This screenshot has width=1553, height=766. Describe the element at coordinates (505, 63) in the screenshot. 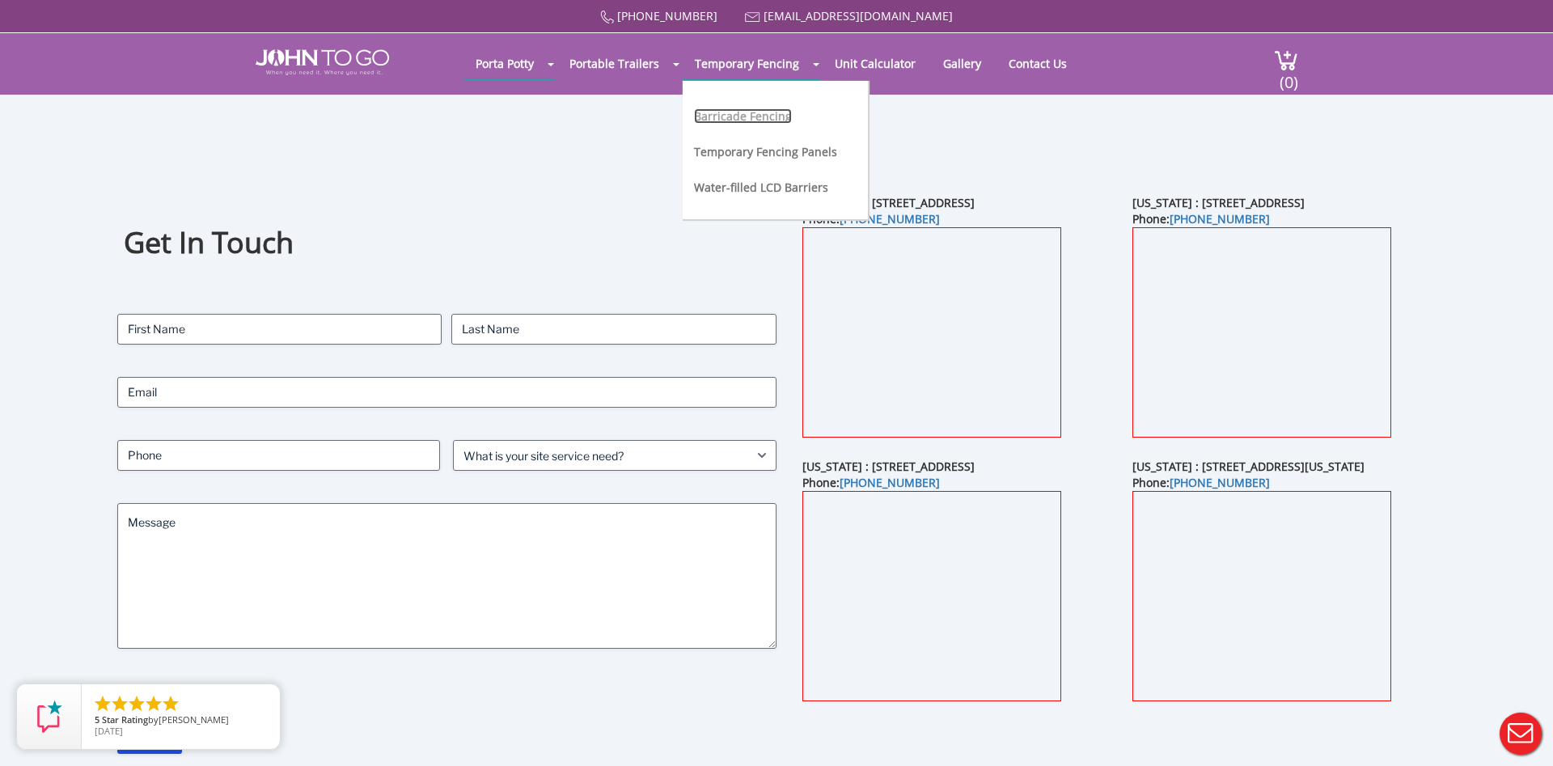

I see `a: Porta Potty` at that location.